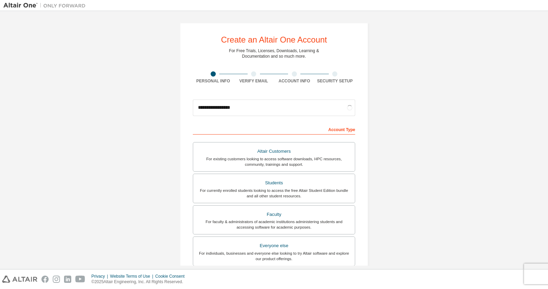 The width and height of the screenshot is (548, 289). I want to click on div: Account Info, so click(294, 81).